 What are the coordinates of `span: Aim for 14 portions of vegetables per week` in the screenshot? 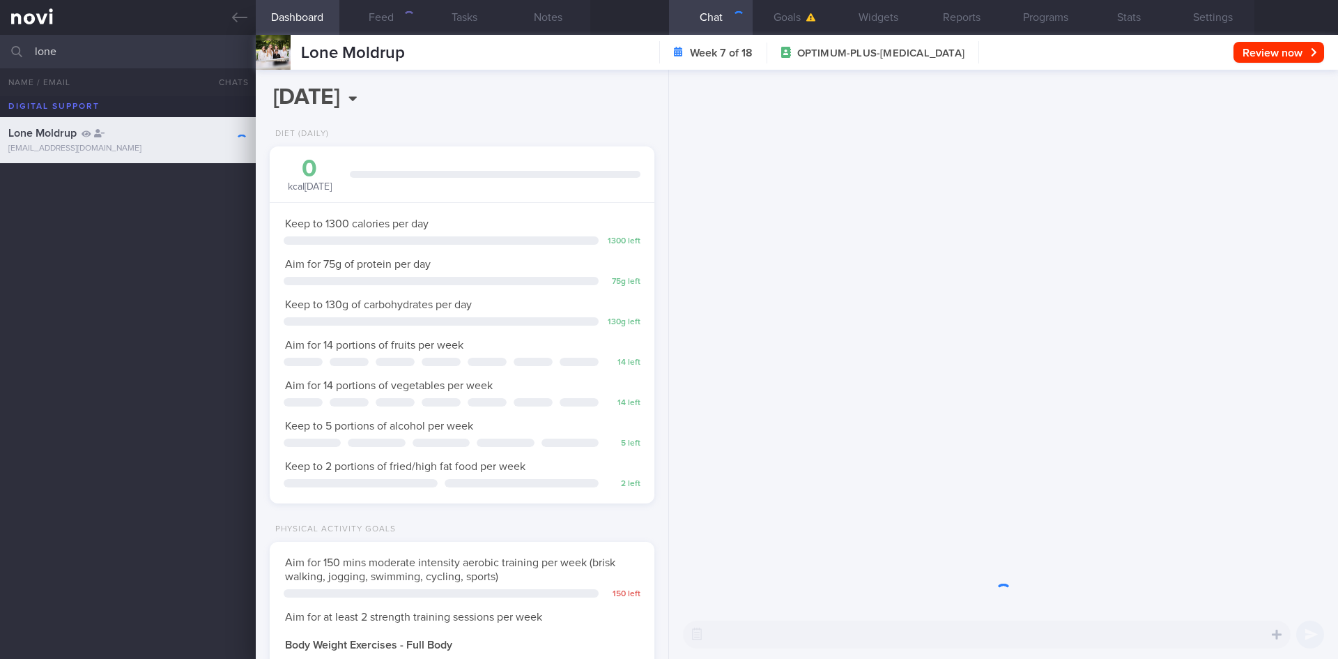 It's located at (389, 385).